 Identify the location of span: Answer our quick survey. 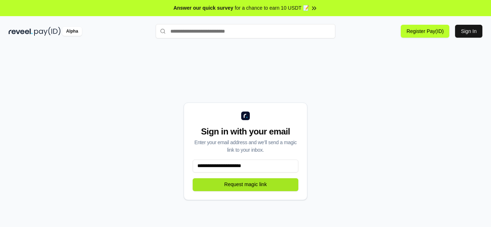
(203, 8).